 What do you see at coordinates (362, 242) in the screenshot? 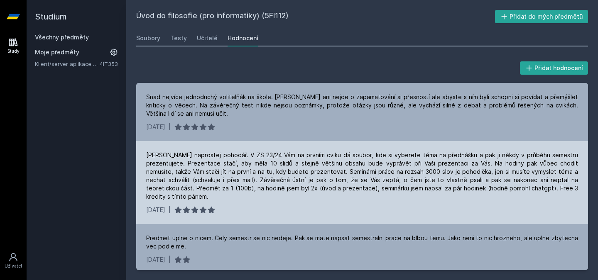
I see `div: Predmet uplne o nicem. Cely semestr se nic nedeje. Pak se mate napsat semestralni prace na blbou ...` at bounding box center [362, 242].